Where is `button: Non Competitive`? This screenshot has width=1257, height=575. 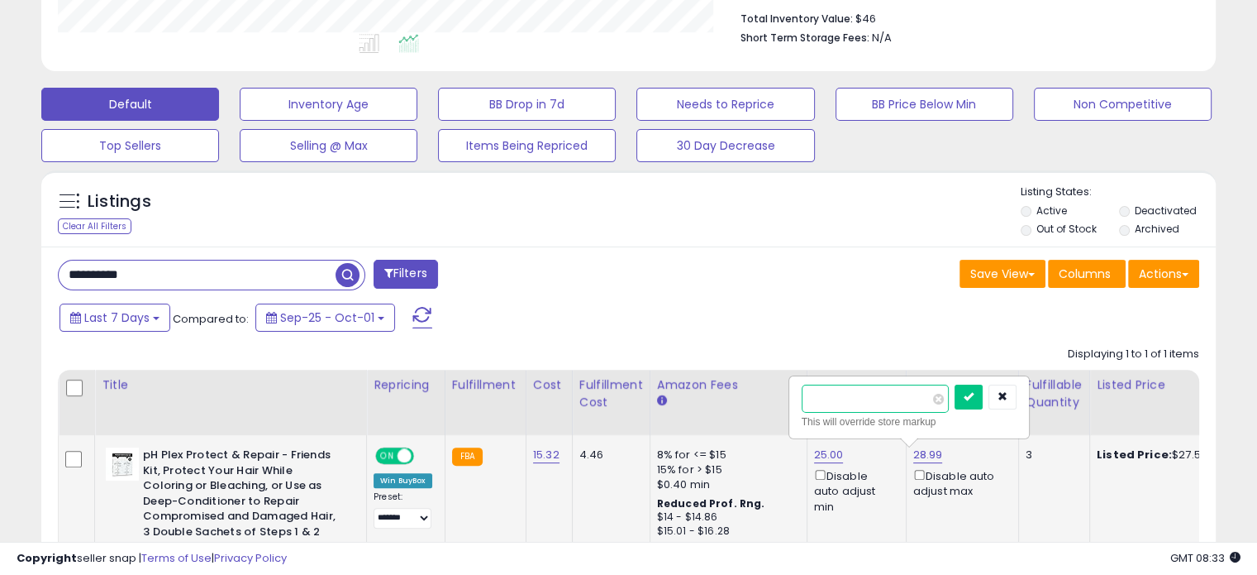 button: Non Competitive is located at coordinates (1123, 104).